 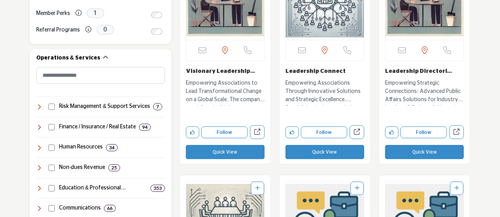 I want to click on input: Select Non-dues Revenue checkbox, so click(x=52, y=168).